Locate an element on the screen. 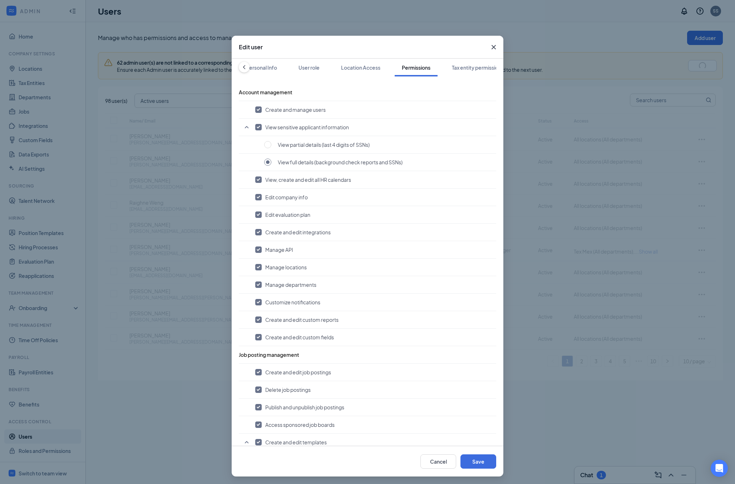  button: Manage API is located at coordinates (374, 250).